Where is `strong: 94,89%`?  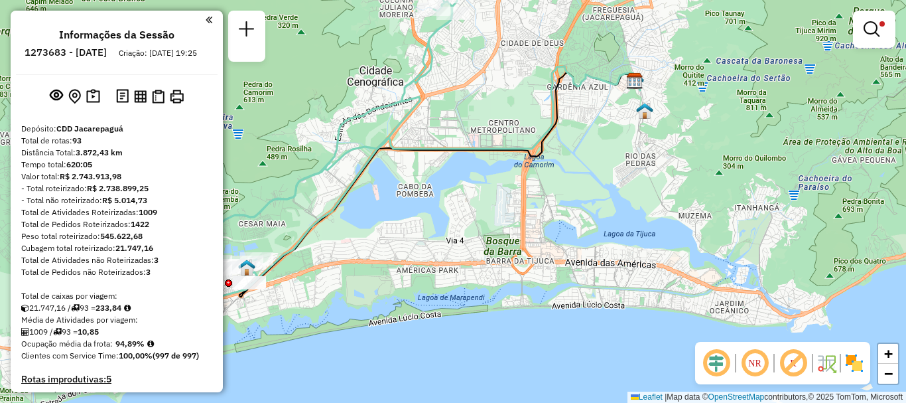 strong: 94,89% is located at coordinates (130, 343).